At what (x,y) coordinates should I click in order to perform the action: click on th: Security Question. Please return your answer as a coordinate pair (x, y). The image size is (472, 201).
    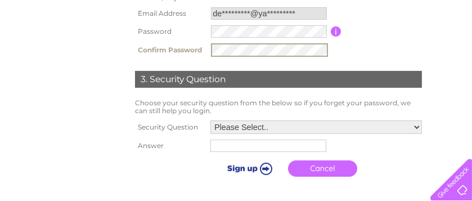
    Looking at the image, I should click on (170, 127).